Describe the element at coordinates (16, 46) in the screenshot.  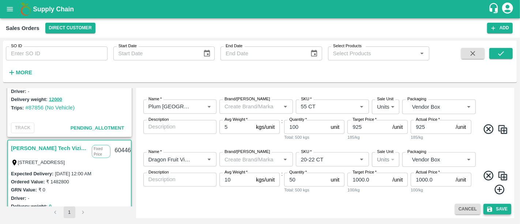
I see `label: SO ID` at that location.